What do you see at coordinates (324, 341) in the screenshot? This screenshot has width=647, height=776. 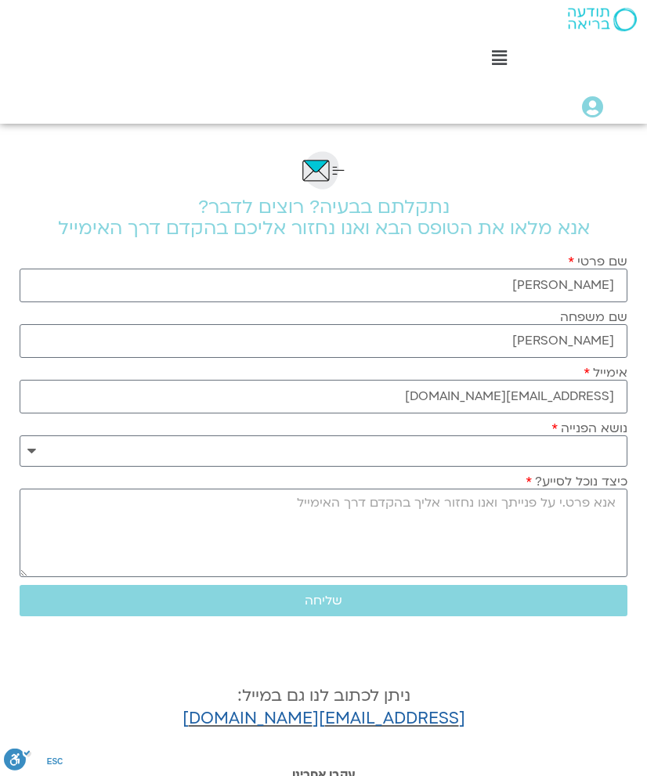 I see `input: שם משפחה` at bounding box center [324, 341].